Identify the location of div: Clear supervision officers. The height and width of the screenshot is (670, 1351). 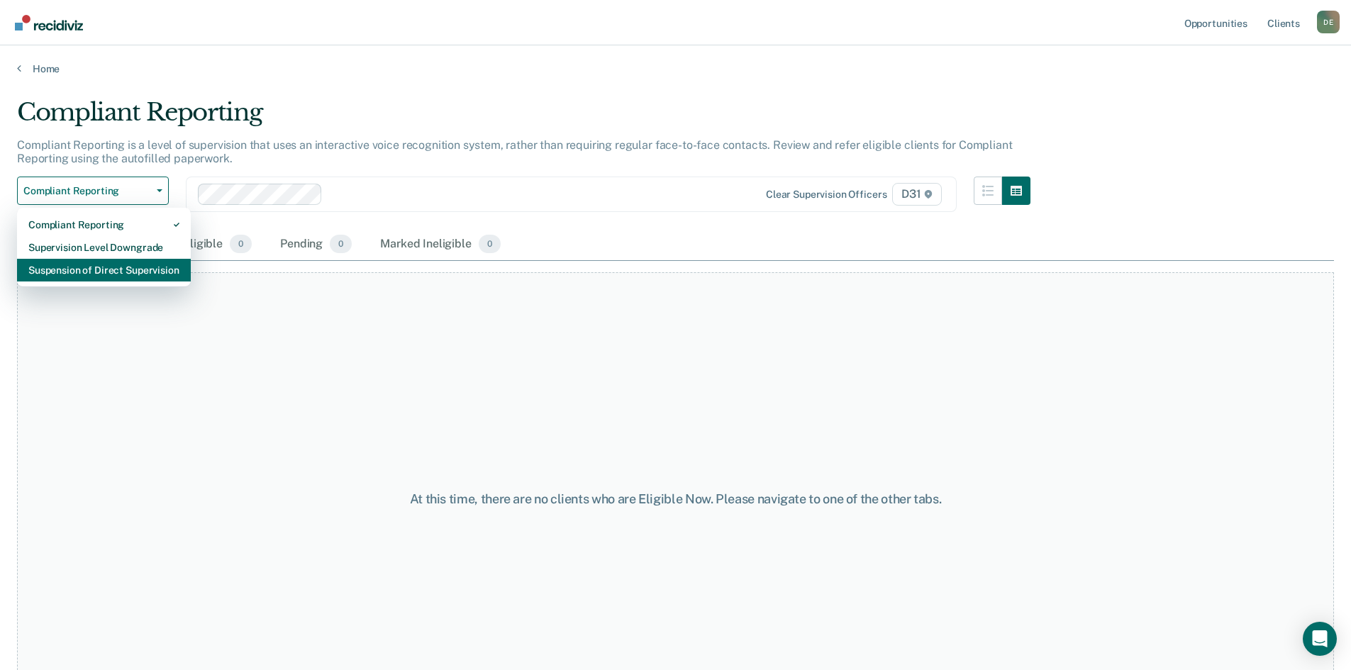
(826, 194).